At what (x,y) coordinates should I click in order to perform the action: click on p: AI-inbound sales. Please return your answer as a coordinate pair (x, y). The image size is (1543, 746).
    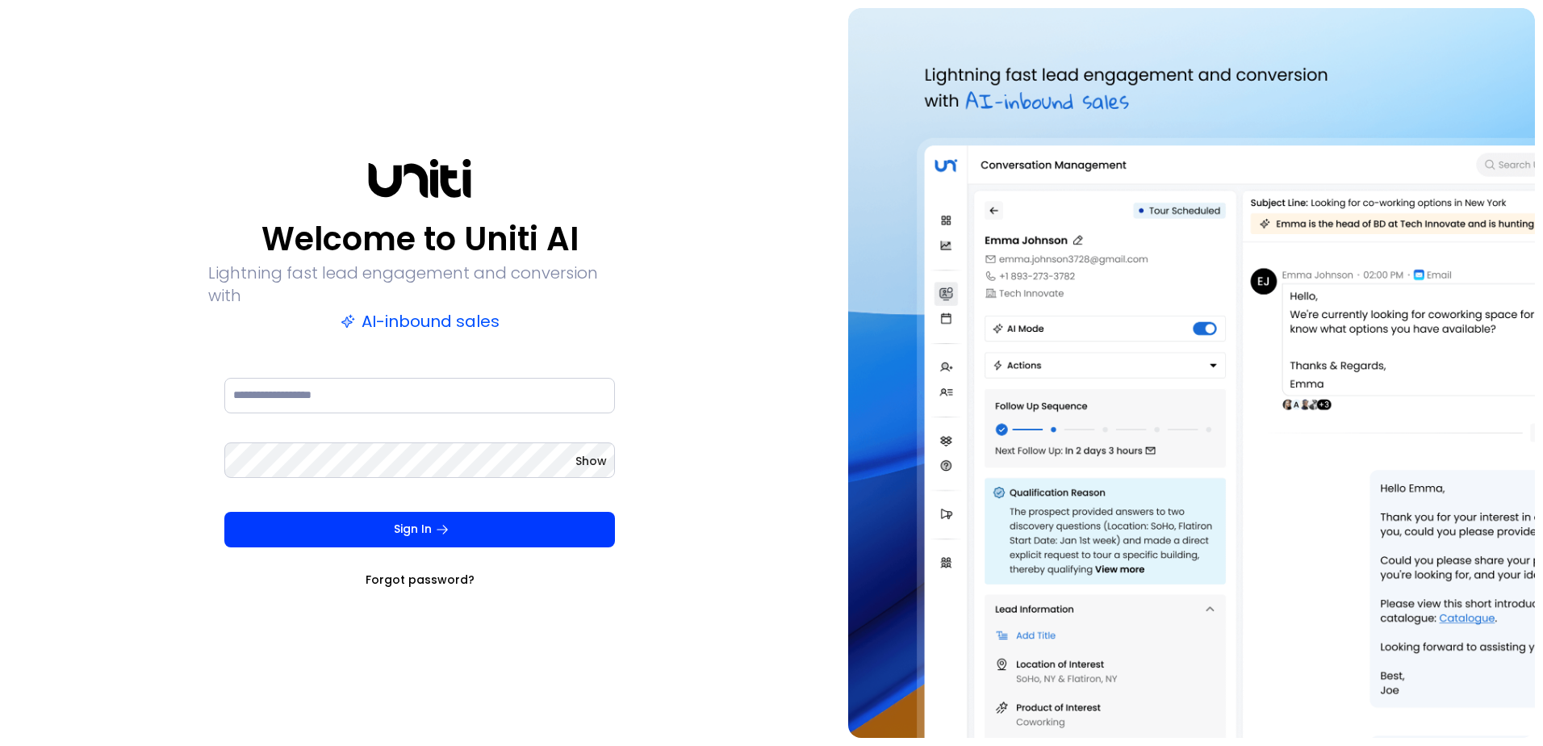
    Looking at the image, I should click on (420, 321).